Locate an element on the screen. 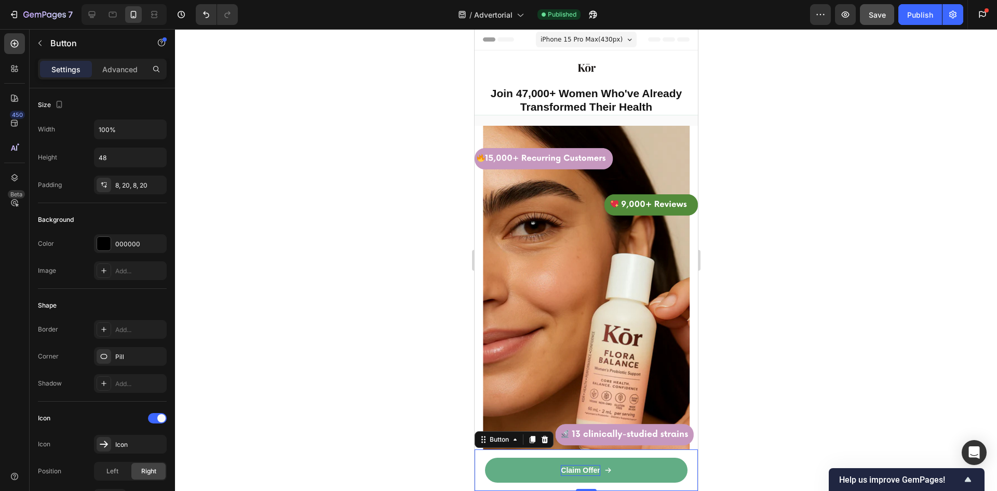 The width and height of the screenshot is (997, 491). img: gempages_586187036776465243-e7eaae57-ec1c-4b78-b494-bb16f66395f8.png is located at coordinates (112, 39).